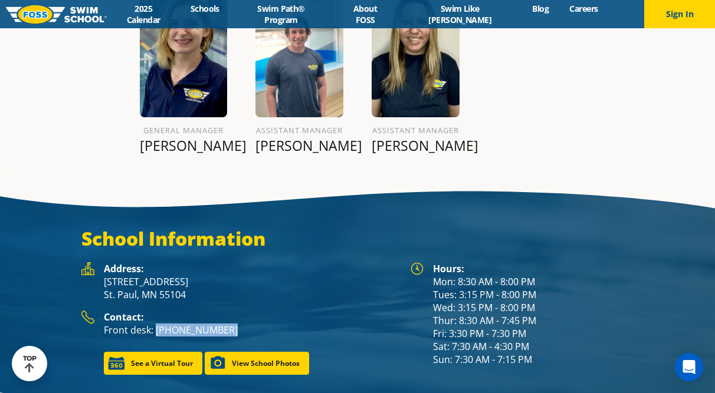 The width and height of the screenshot is (715, 393). What do you see at coordinates (124, 269) in the screenshot?
I see `strong: Address:` at bounding box center [124, 269].